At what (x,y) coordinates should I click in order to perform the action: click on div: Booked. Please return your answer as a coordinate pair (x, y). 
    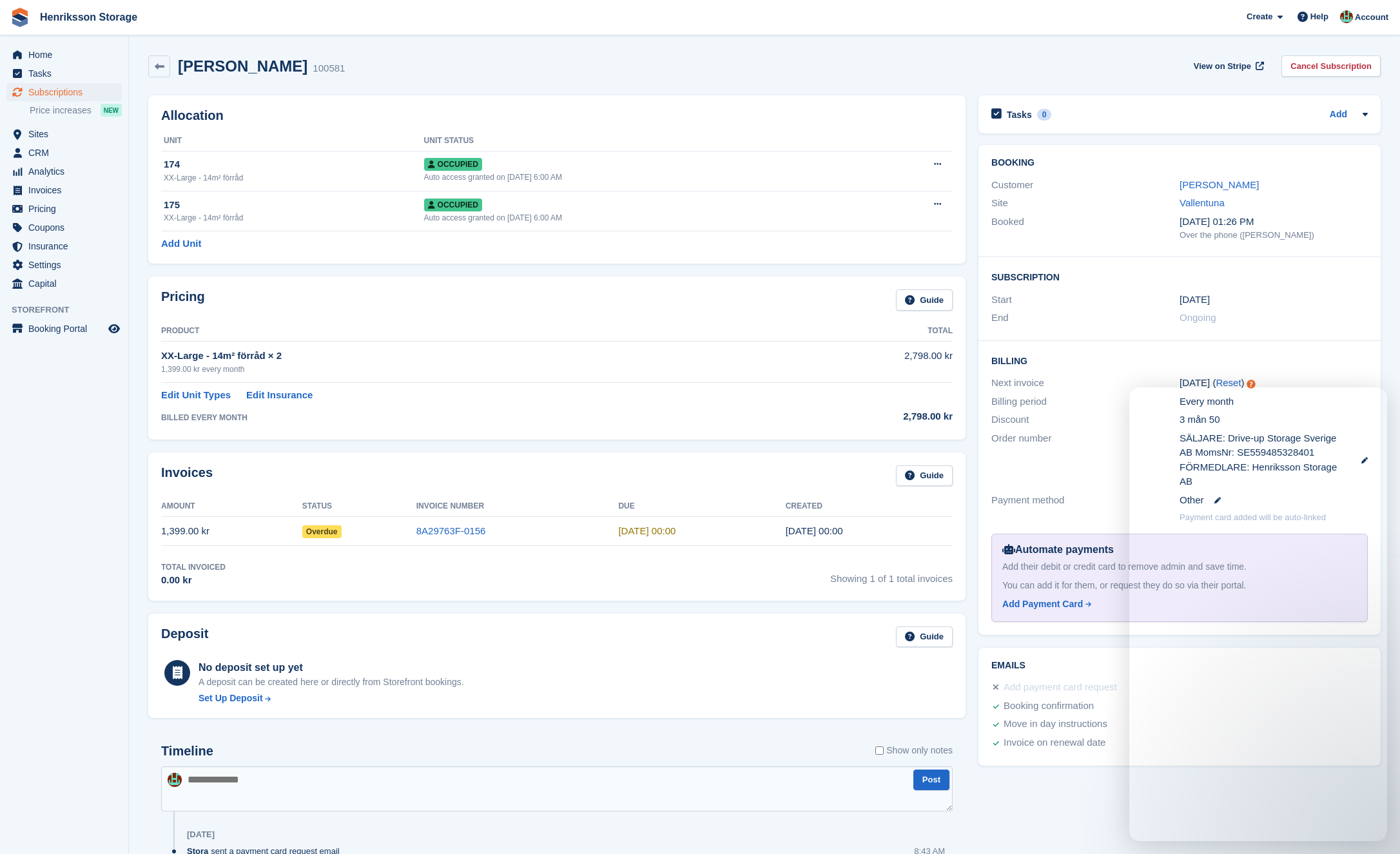
    Looking at the image, I should click on (1085, 228).